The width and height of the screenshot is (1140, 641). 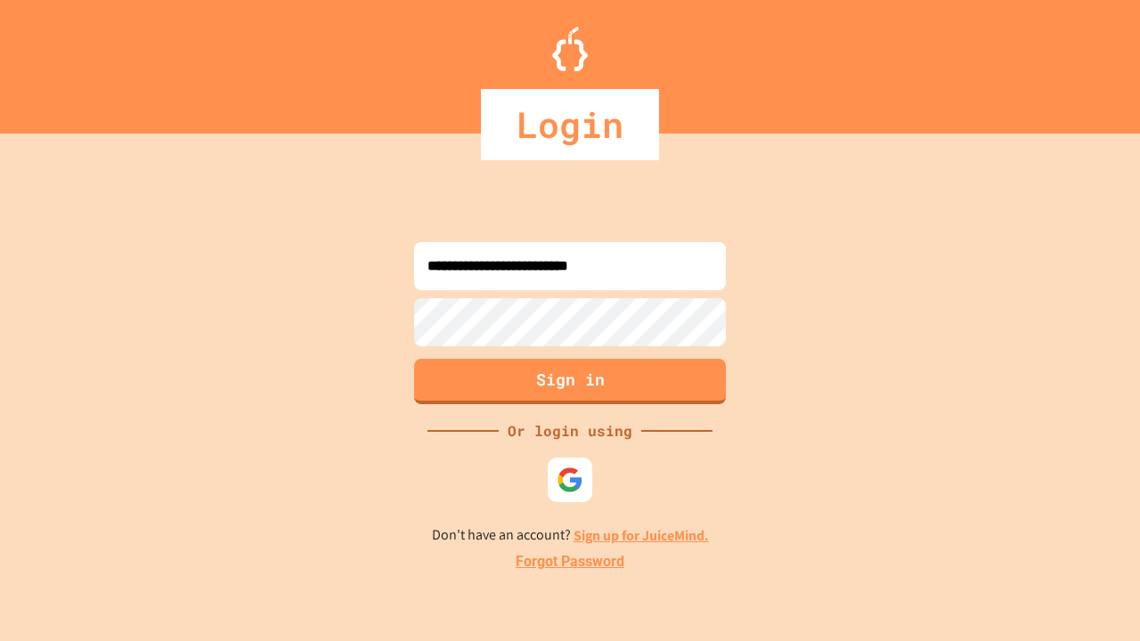 What do you see at coordinates (570, 431) in the screenshot?
I see `div: Or login using` at bounding box center [570, 431].